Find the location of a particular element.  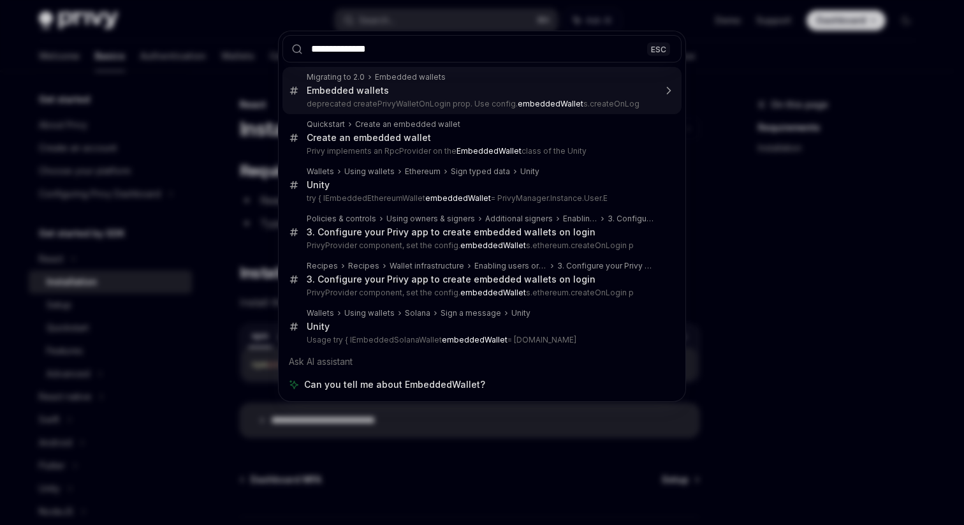

div: Sign typed data is located at coordinates (480, 172).